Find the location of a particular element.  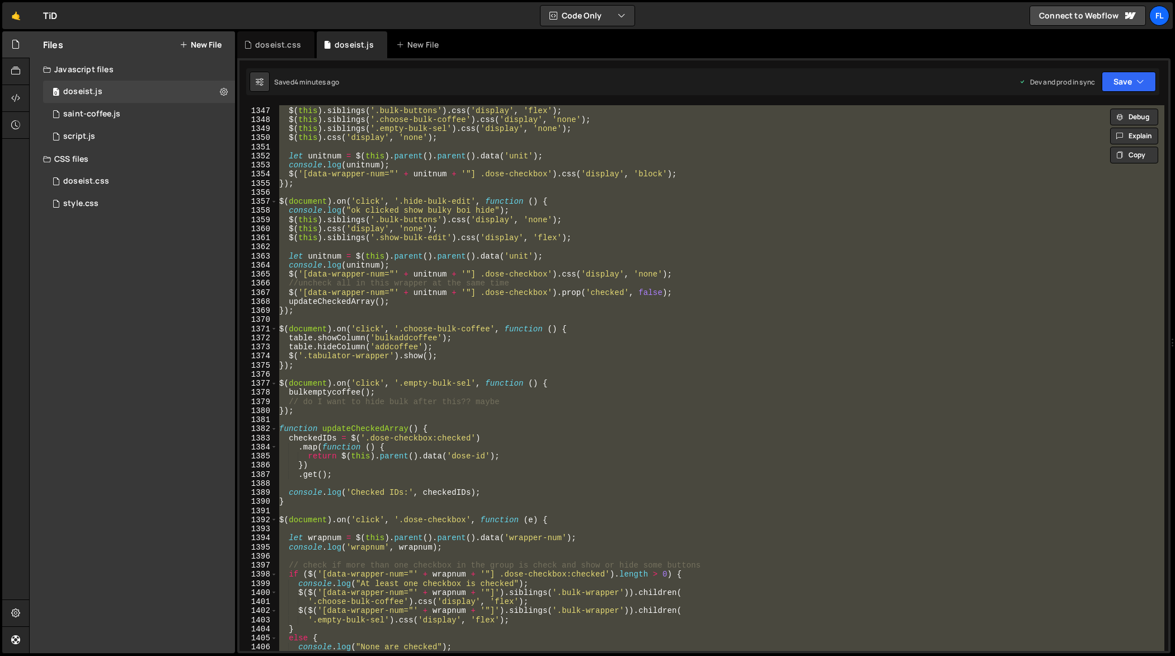

a: Connect to Webflow is located at coordinates (1087, 16).